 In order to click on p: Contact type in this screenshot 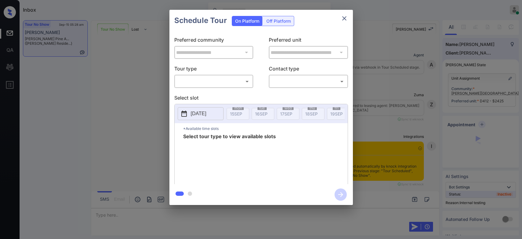, I will do `click(308, 70)`.